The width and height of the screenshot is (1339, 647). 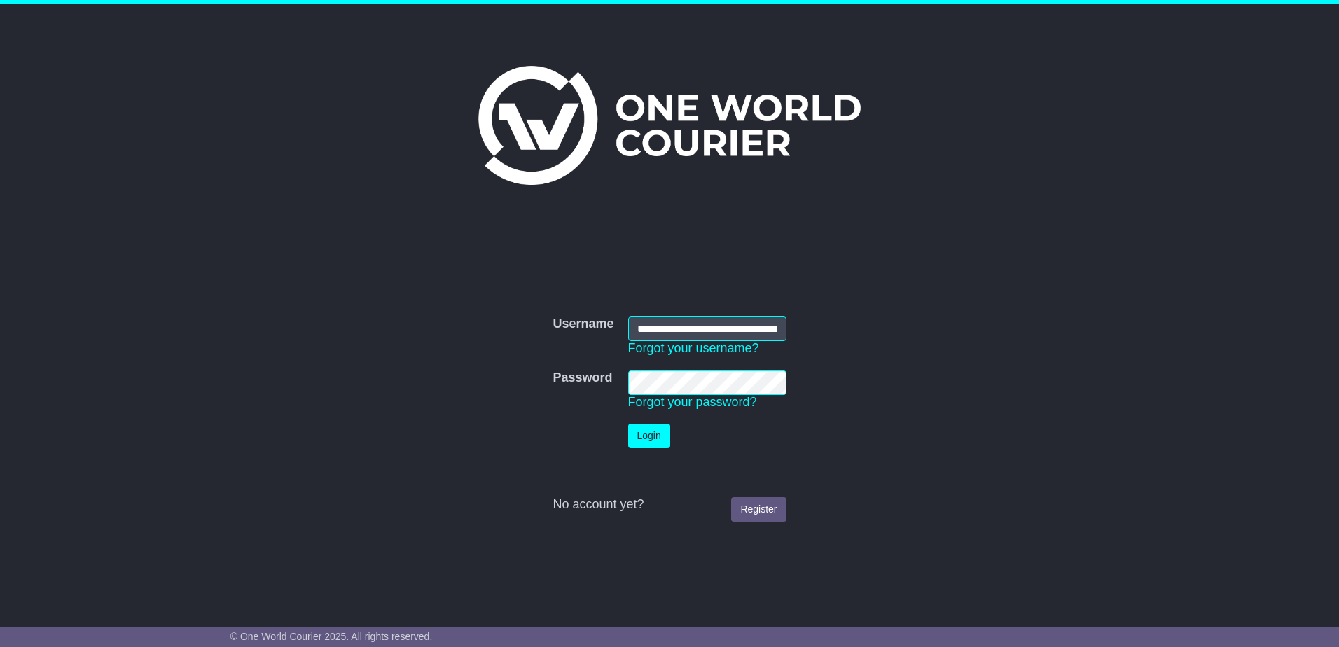 I want to click on div: No account yet?, so click(x=669, y=505).